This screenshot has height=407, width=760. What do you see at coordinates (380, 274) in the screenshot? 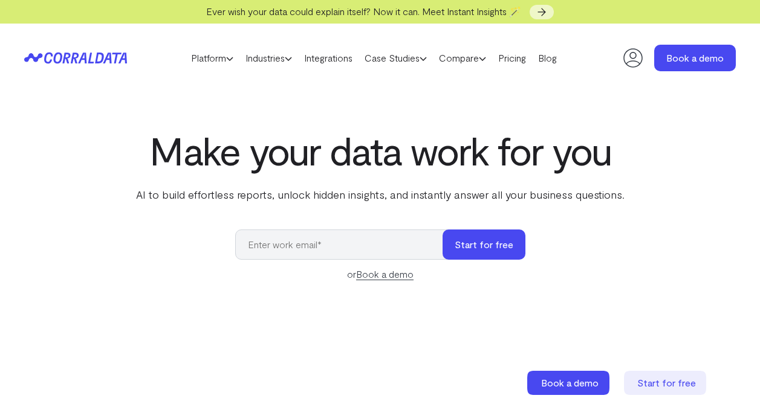
I see `div: or` at bounding box center [380, 274].